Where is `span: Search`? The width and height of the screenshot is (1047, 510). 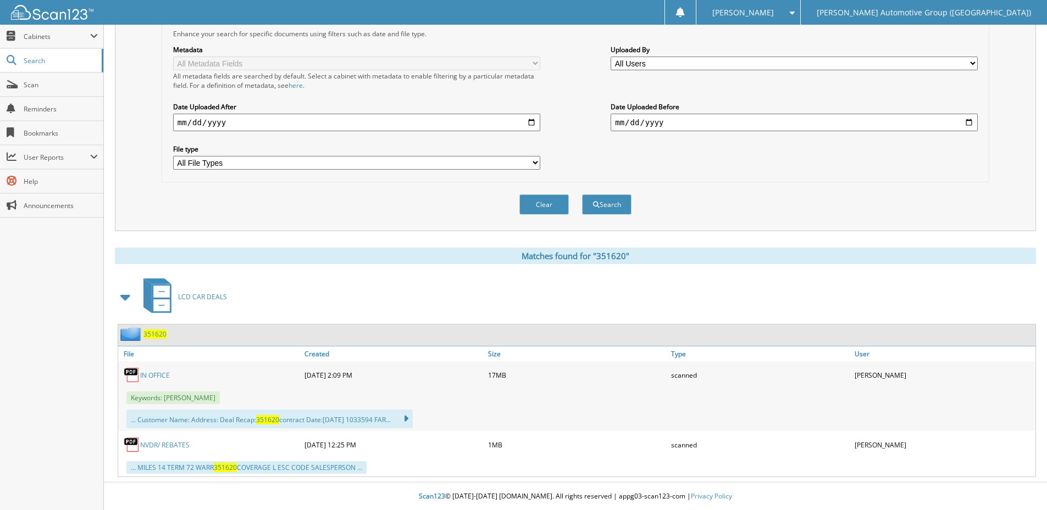 span: Search is located at coordinates (60, 60).